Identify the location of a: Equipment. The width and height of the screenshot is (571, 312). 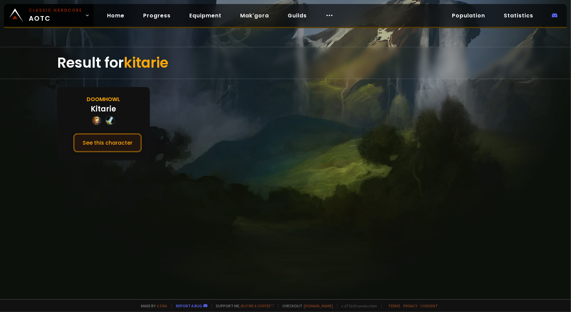
(206, 15).